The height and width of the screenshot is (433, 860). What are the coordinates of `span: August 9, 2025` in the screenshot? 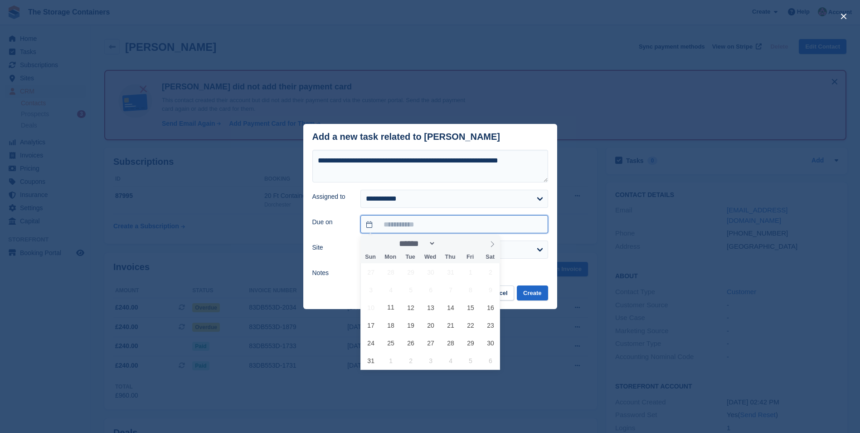 It's located at (490, 289).